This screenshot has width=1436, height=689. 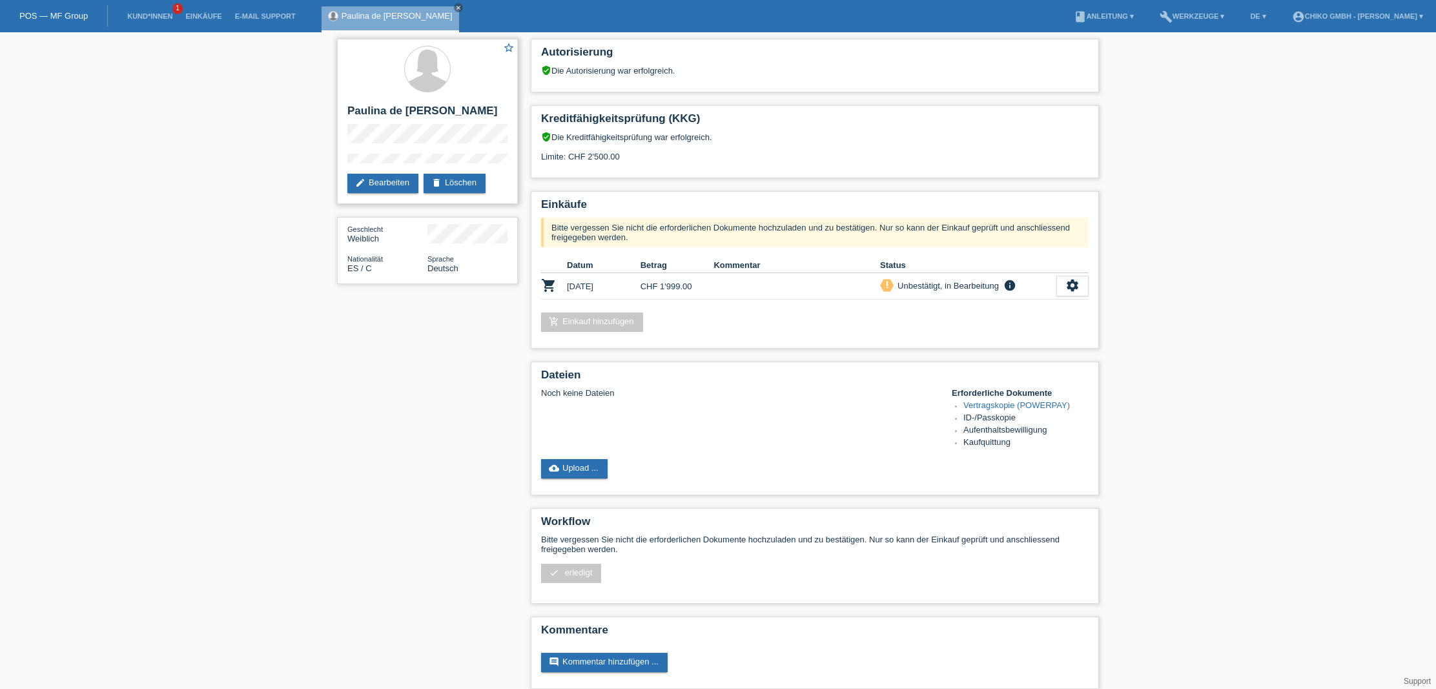 What do you see at coordinates (815, 151) in the screenshot?
I see `div: Die Kreditfähigkeitsprüfung war erfolgreich. Limite: CHF 2'500.00` at bounding box center [815, 151].